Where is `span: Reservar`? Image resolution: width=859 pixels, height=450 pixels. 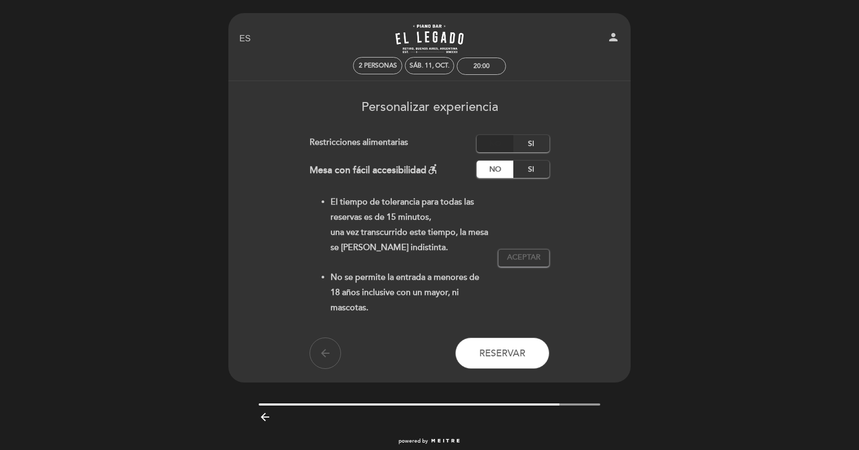
span: Reservar is located at coordinates (502, 353).